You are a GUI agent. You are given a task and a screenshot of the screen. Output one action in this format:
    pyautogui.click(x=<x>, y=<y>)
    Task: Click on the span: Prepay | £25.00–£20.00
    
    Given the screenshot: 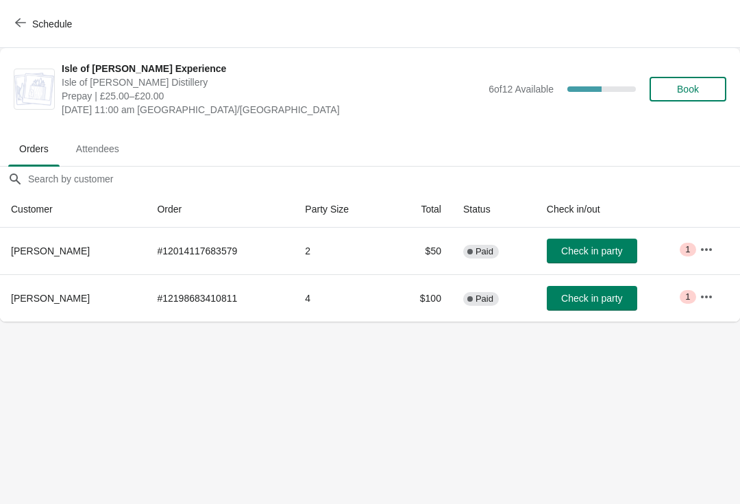 What is the action you would take?
    pyautogui.click(x=271, y=96)
    